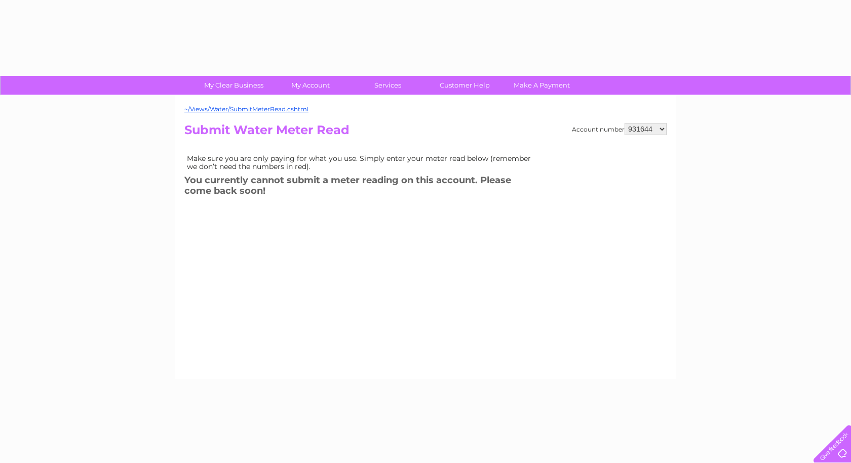 This screenshot has height=463, width=851. Describe the element at coordinates (425, 133) in the screenshot. I see `h2: Submit Water Meter Read` at that location.